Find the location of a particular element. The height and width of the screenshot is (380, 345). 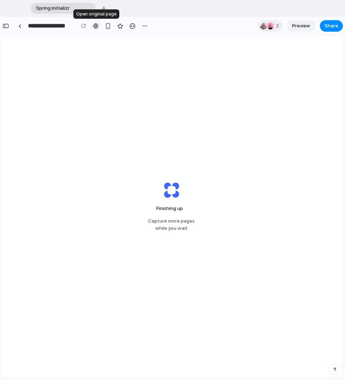

span: Capture more pages while you wait is located at coordinates (172, 224).